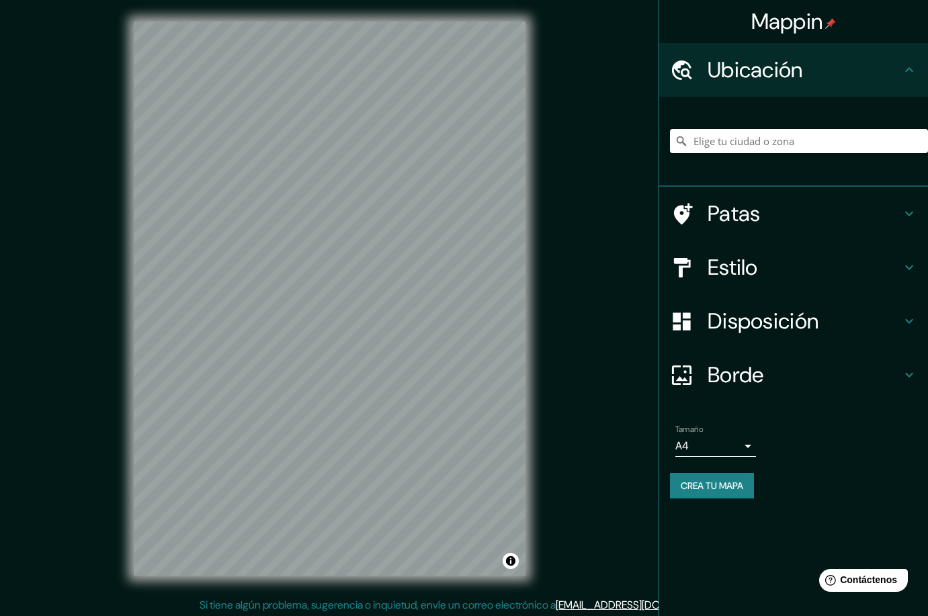 The image size is (928, 616). I want to click on font: Disposición, so click(763, 321).